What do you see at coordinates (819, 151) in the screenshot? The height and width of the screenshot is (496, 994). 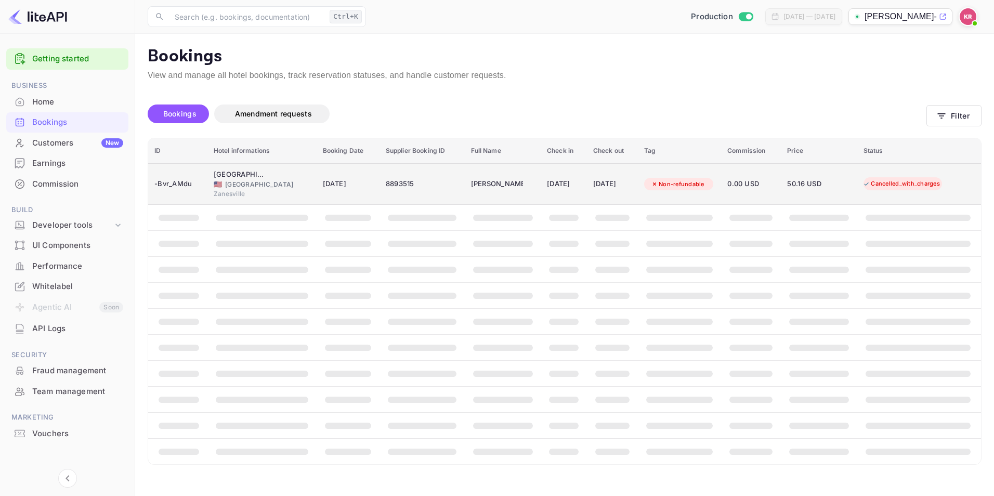 I see `th: Price` at bounding box center [819, 151].